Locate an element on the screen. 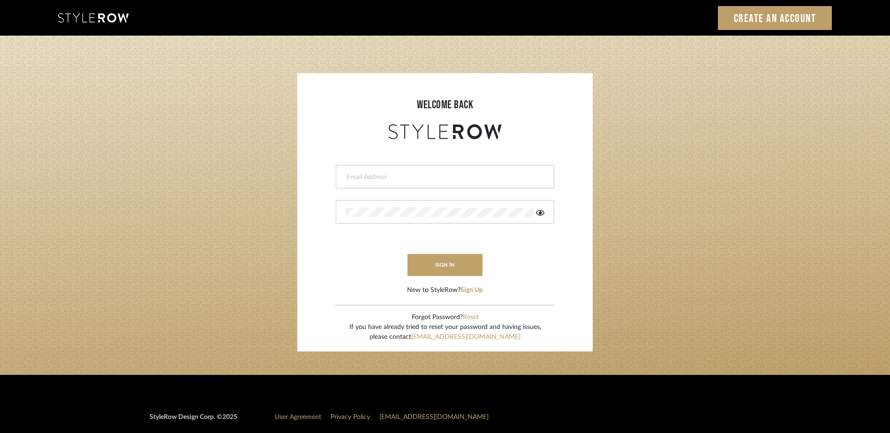 Image resolution: width=890 pixels, height=433 pixels. a: User Agreement is located at coordinates (298, 417).